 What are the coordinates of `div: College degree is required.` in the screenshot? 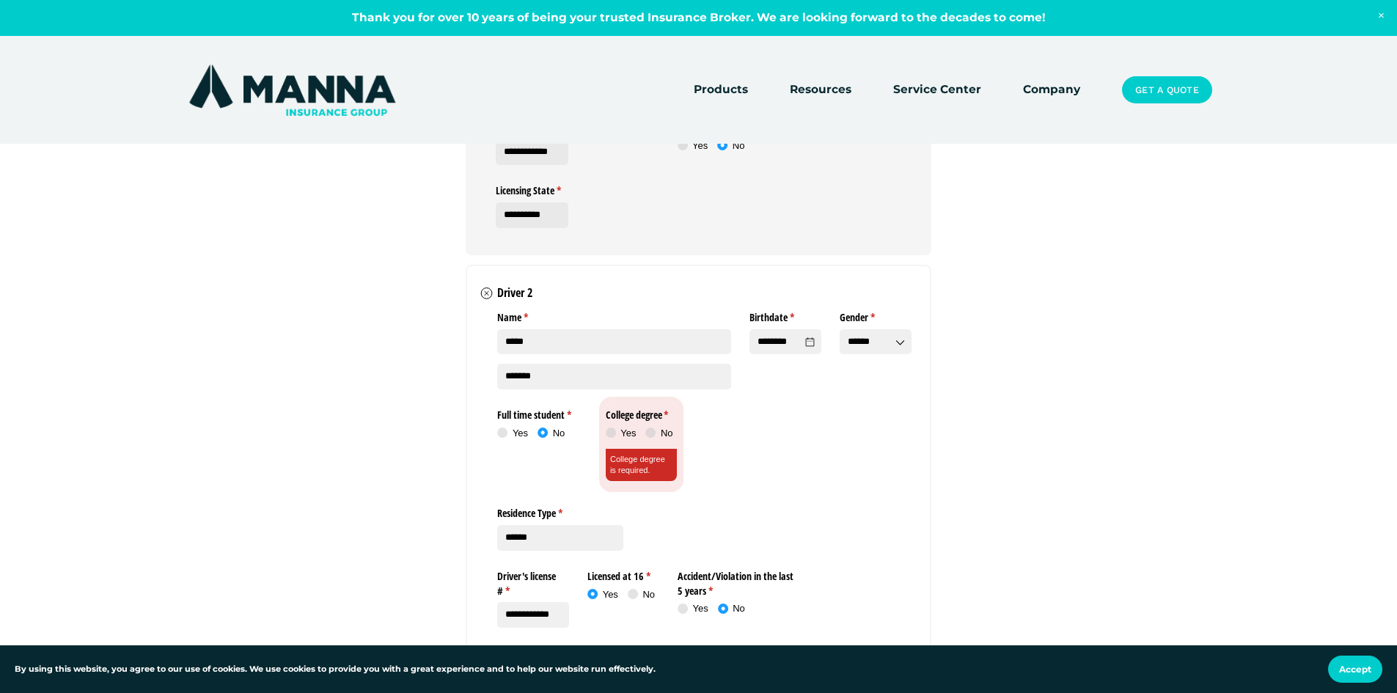 It's located at (642, 464).